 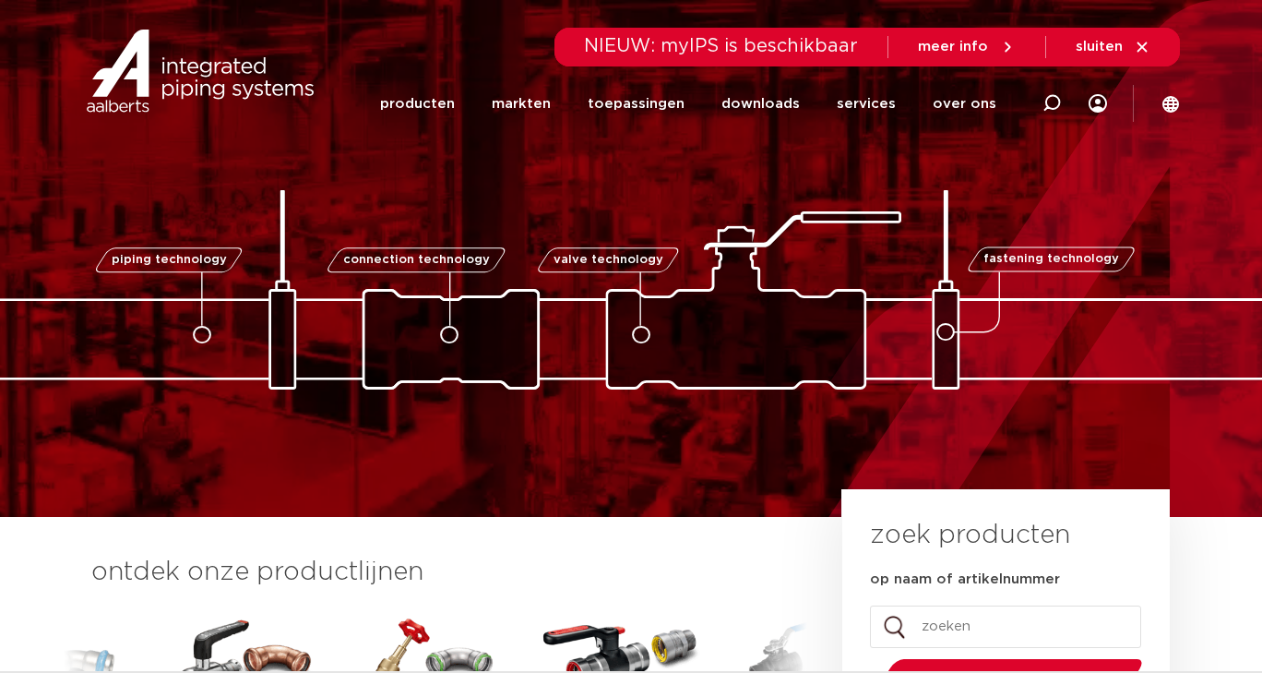 What do you see at coordinates (1099, 46) in the screenshot?
I see `span: sluiten` at bounding box center [1099, 46].